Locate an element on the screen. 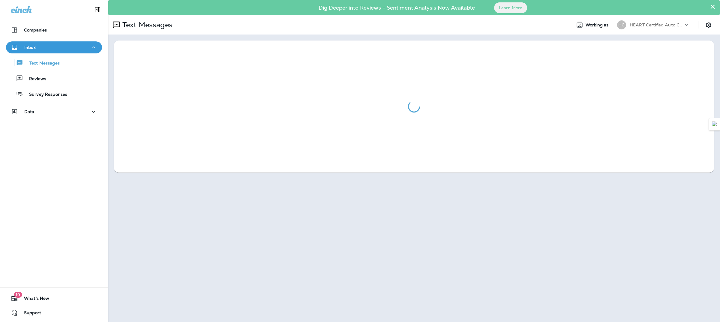 The height and width of the screenshot is (322, 720). button: Support is located at coordinates (54, 313).